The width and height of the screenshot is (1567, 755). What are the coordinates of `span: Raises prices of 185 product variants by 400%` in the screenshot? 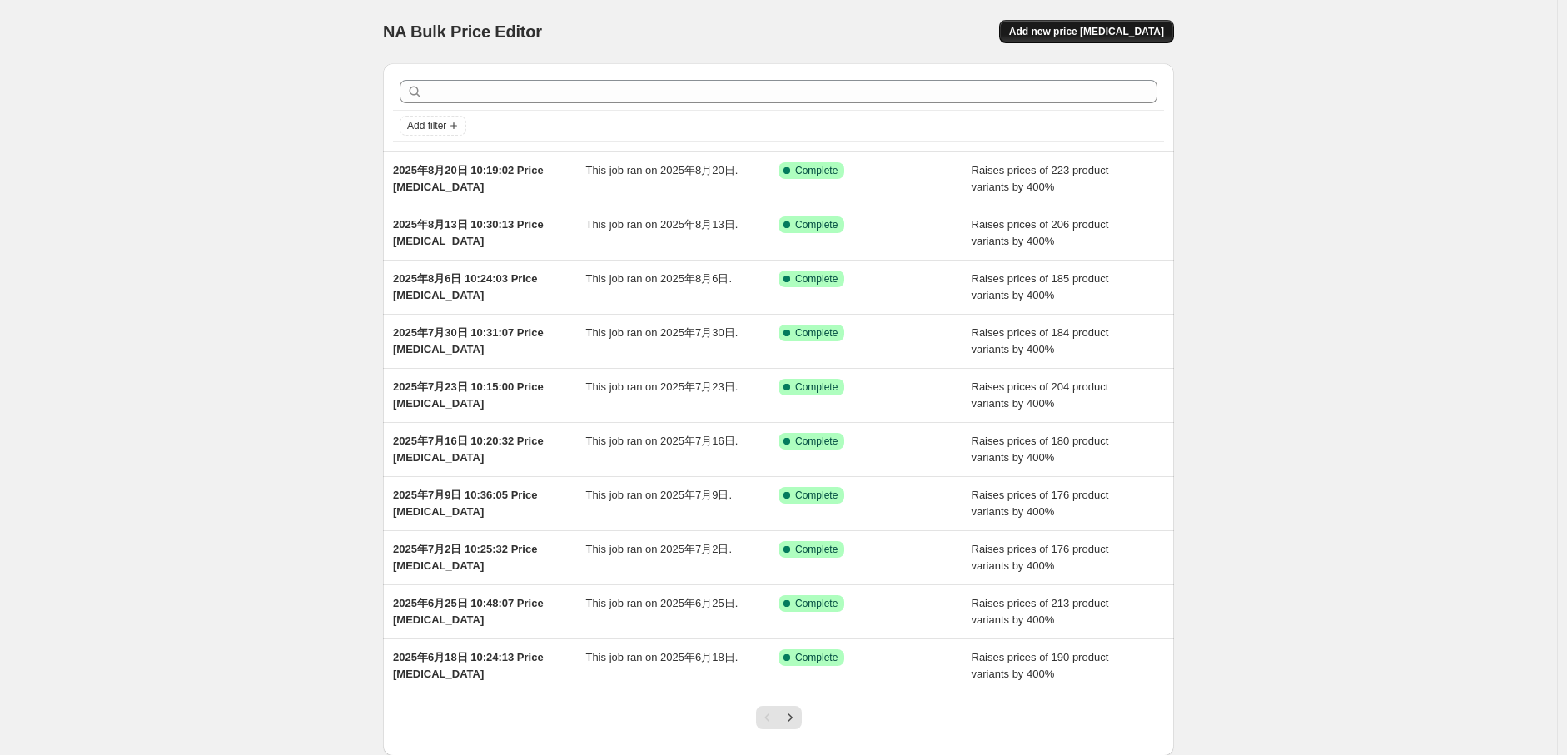 It's located at (1040, 286).